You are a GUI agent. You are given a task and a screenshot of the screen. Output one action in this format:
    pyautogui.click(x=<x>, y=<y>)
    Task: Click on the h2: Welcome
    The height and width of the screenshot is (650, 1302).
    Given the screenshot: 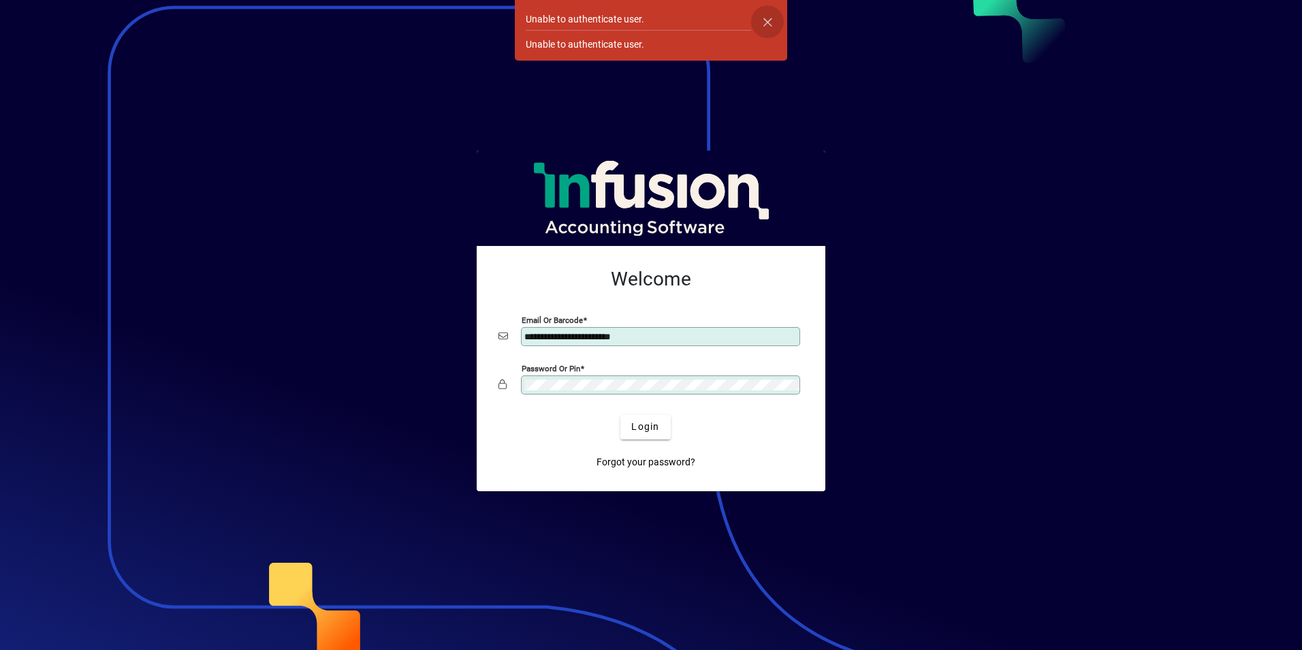 What is the action you would take?
    pyautogui.click(x=651, y=279)
    